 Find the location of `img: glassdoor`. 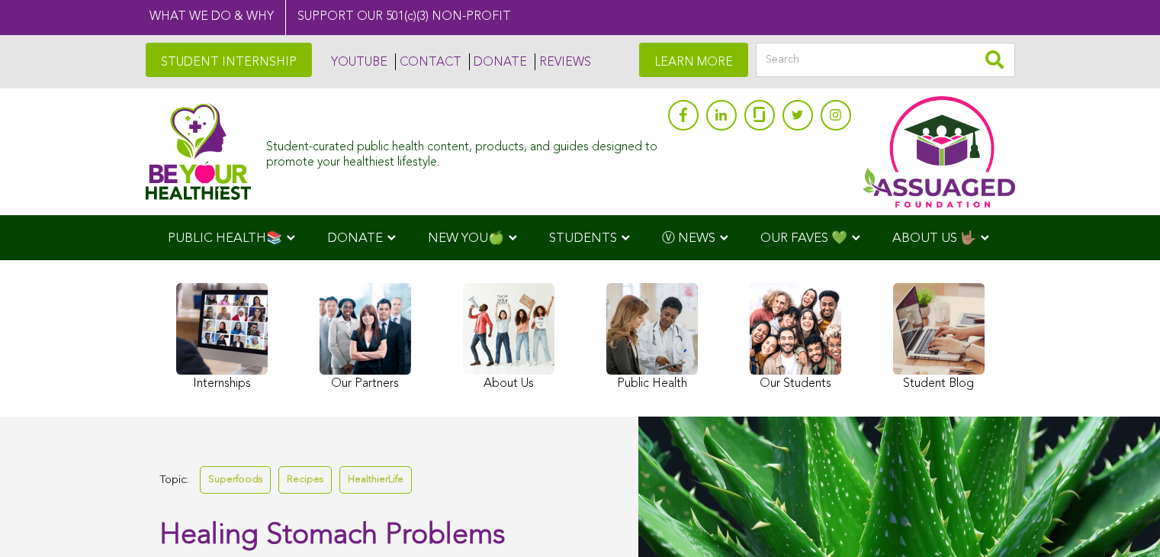

img: glassdoor is located at coordinates (759, 114).